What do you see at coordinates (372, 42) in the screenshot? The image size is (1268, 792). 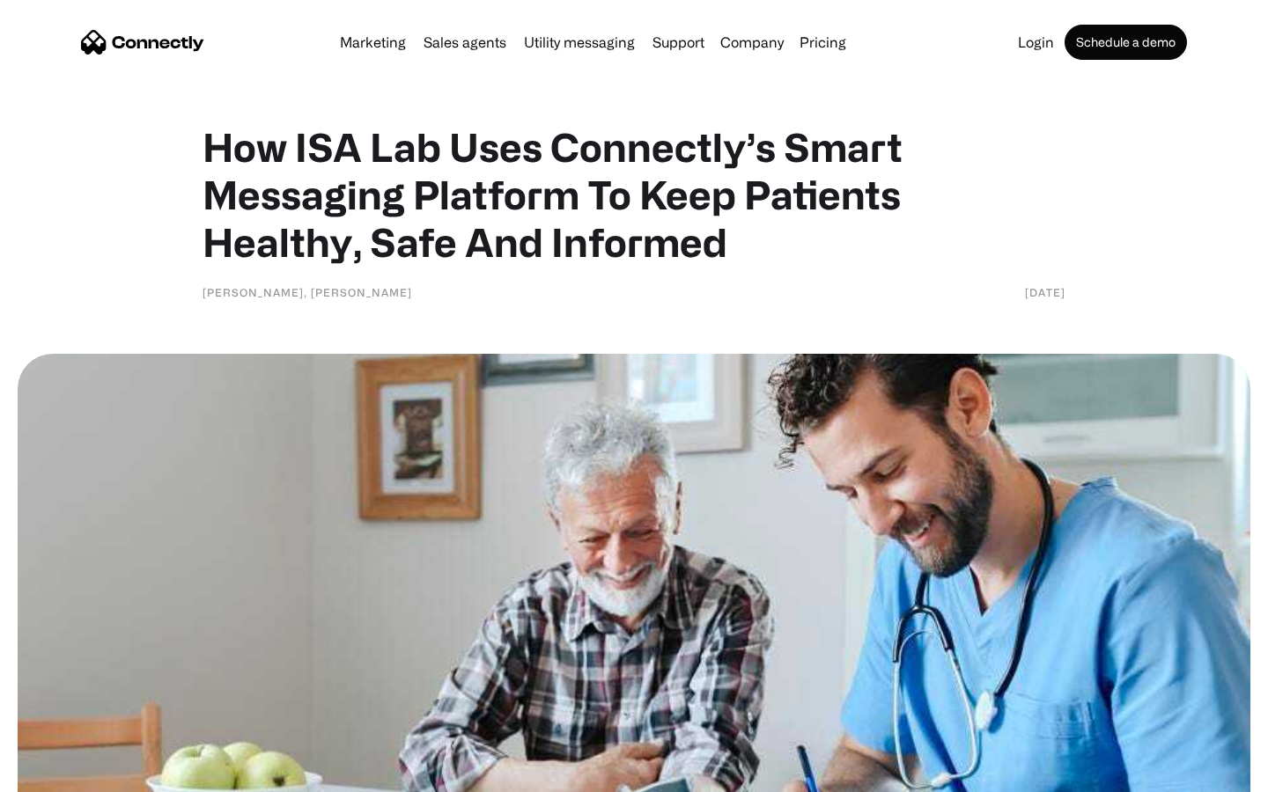 I see `a: Marketing` at bounding box center [372, 42].